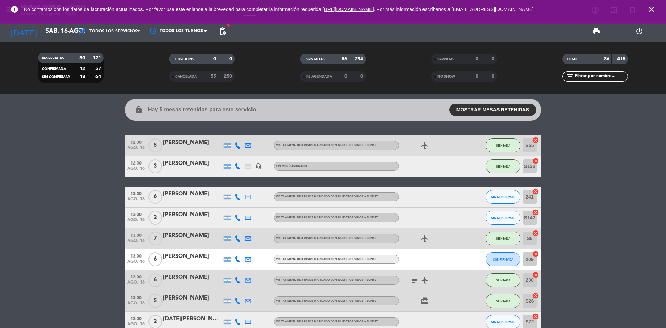 The width and height of the screenshot is (666, 328). What do you see at coordinates (15, 9) in the screenshot?
I see `i: error` at bounding box center [15, 9].